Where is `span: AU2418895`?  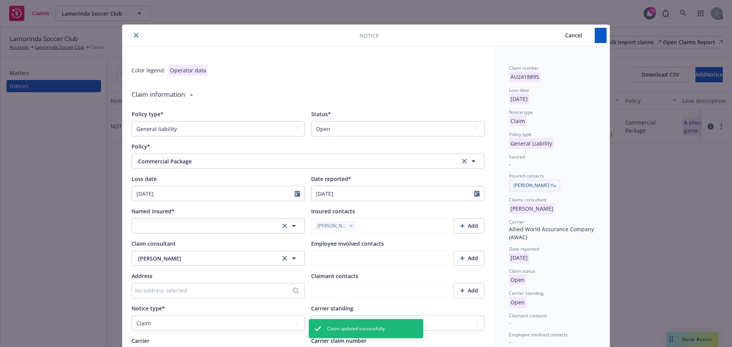 span: AU2418895 is located at coordinates (524, 77).